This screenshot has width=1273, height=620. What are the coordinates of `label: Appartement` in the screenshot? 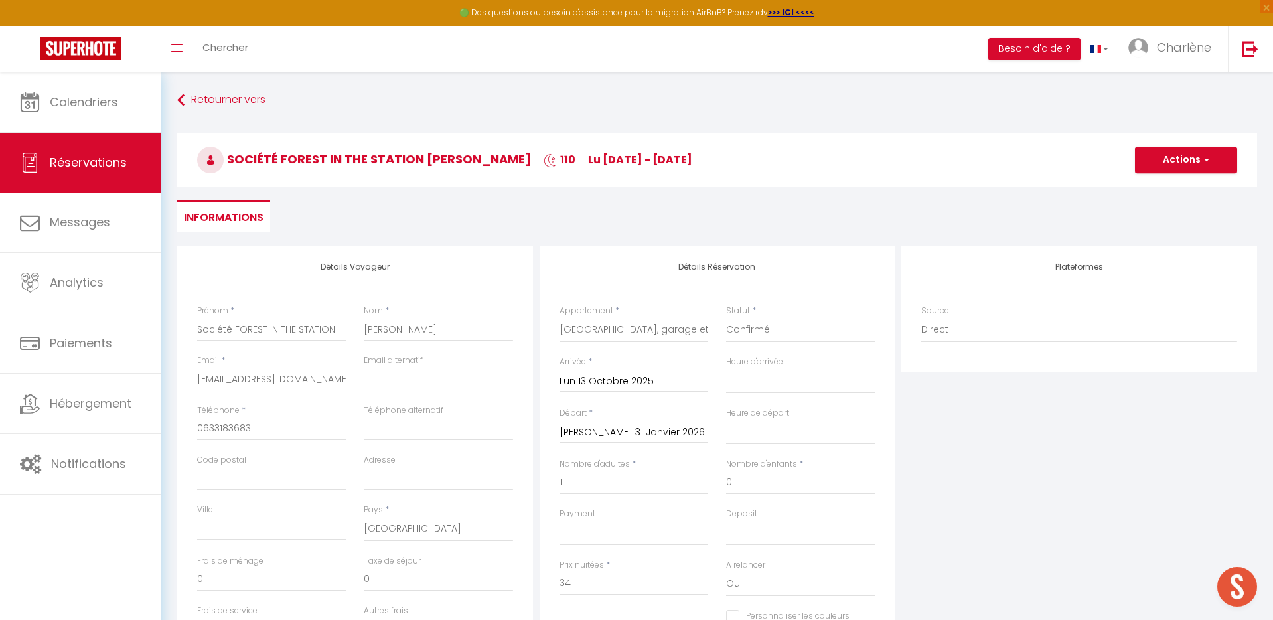 It's located at (586, 311).